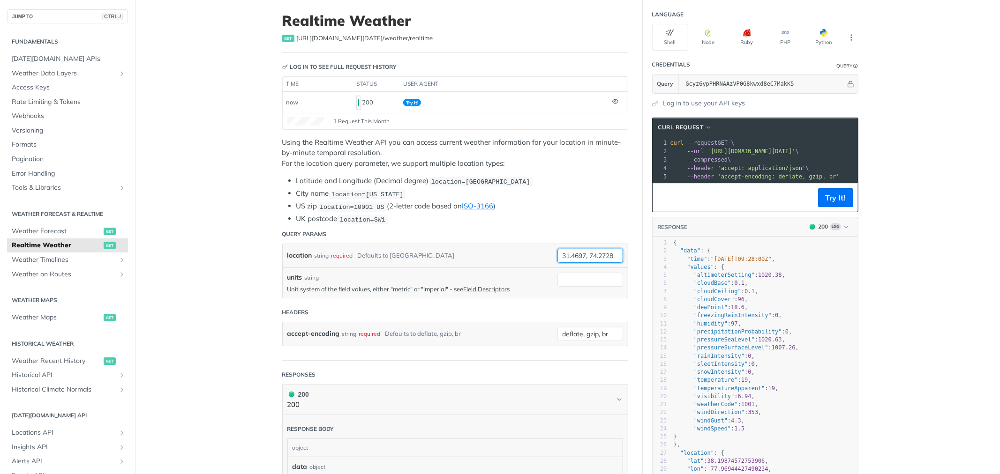 This screenshot has width=1000, height=474. Describe the element at coordinates (695, 461) in the screenshot. I see `span: "lat"` at that location.